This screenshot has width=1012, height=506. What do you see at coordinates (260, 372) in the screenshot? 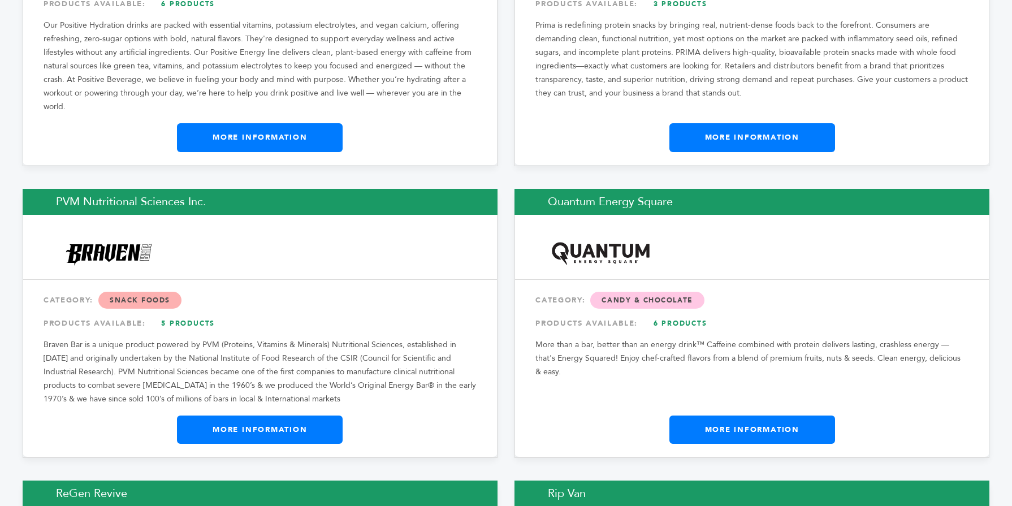
I see `p: Braven Bar is a unique product powered by PVM (Proteins, Vitamins & Minerals) Nutritional Science...` at bounding box center [260, 372].